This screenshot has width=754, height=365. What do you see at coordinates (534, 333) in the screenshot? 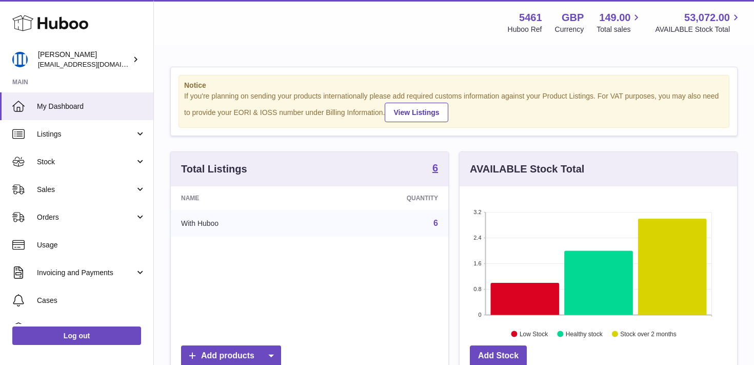
I see `text: Low Stock` at bounding box center [534, 333].